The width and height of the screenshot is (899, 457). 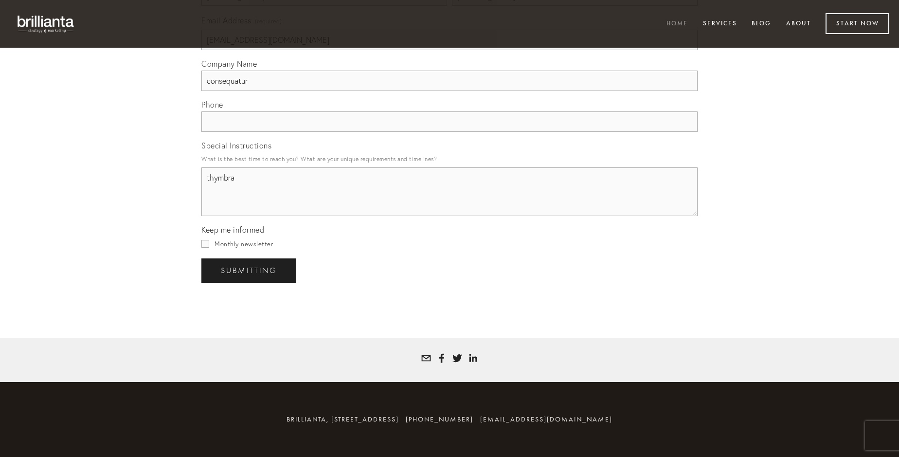 I want to click on a: Home, so click(x=677, y=24).